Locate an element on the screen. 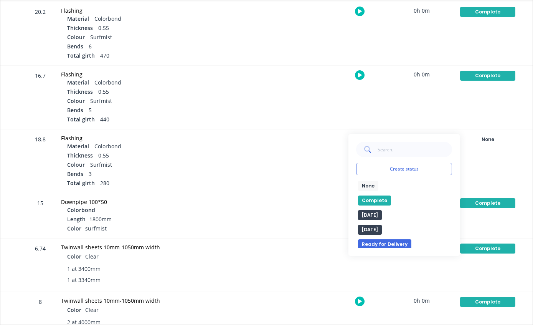 This screenshot has width=533, height=325. div: 15 is located at coordinates (40, 216).